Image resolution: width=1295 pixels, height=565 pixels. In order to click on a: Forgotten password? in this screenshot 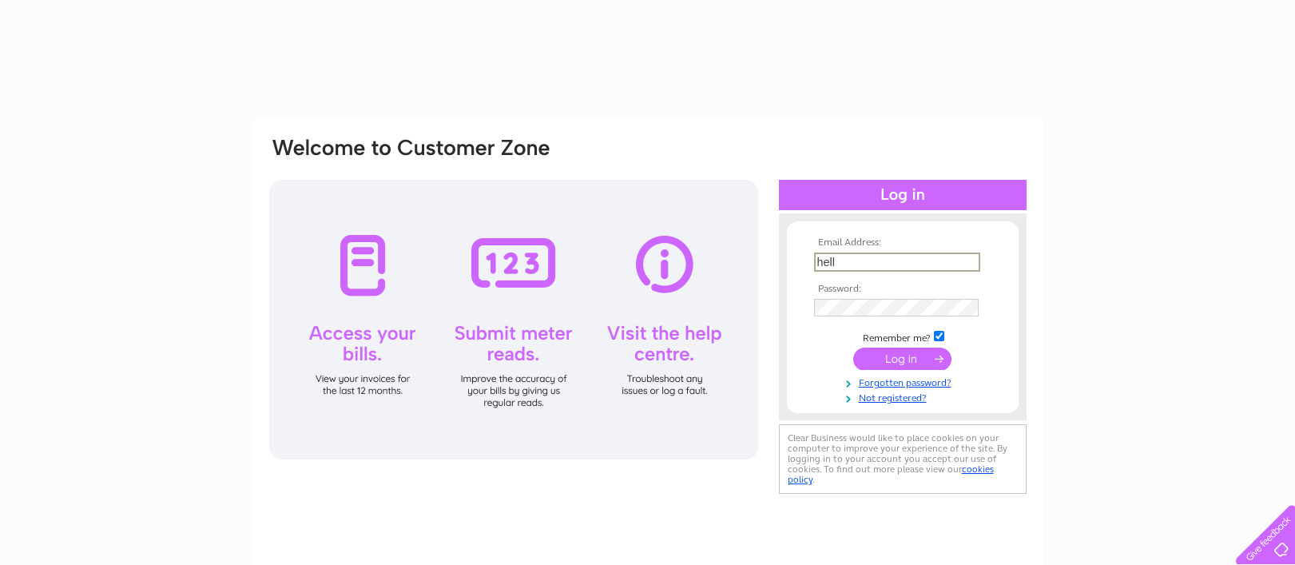, I will do `click(905, 381)`.